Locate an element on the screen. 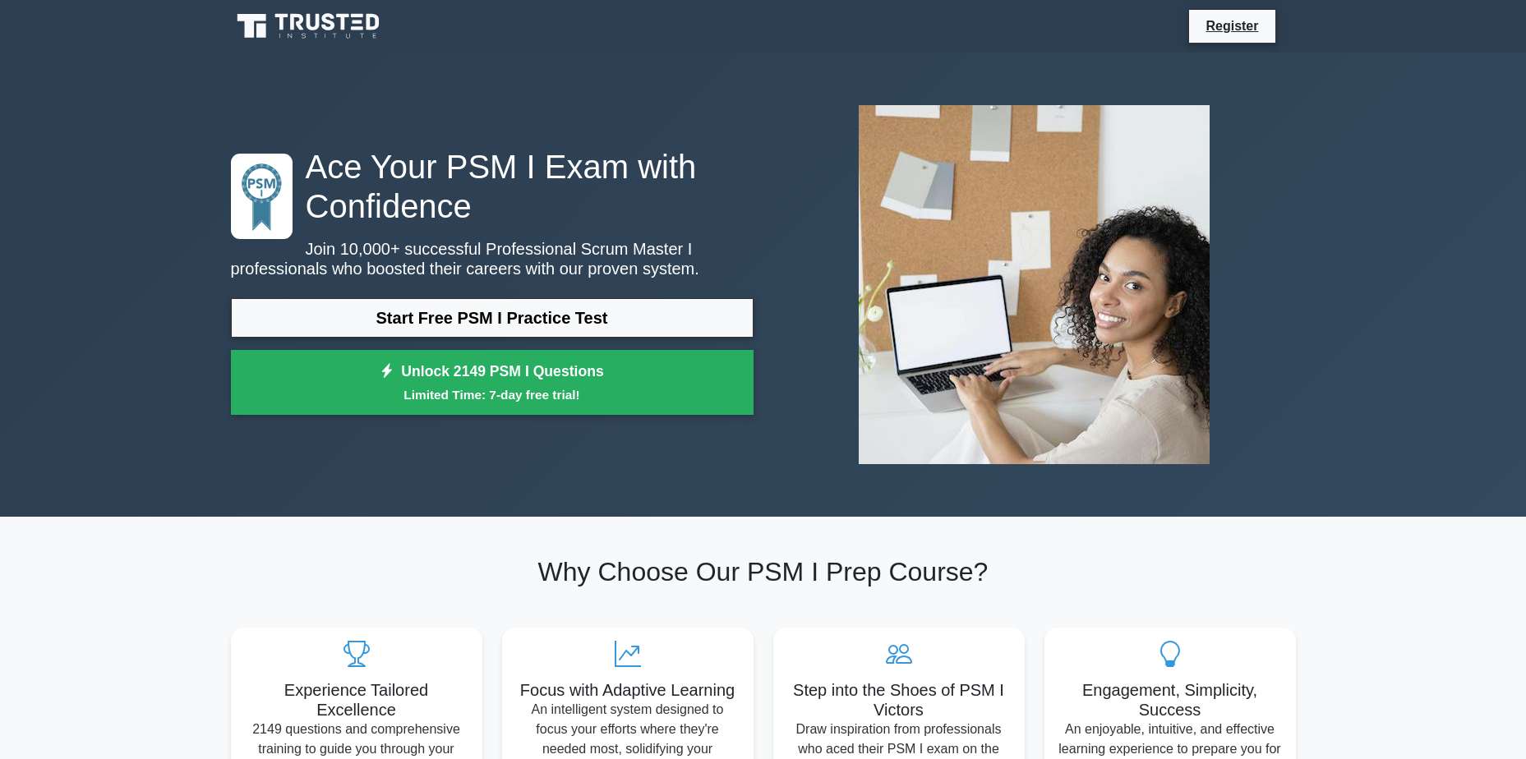  h5: Focus with Adaptive Learning is located at coordinates (628, 690).